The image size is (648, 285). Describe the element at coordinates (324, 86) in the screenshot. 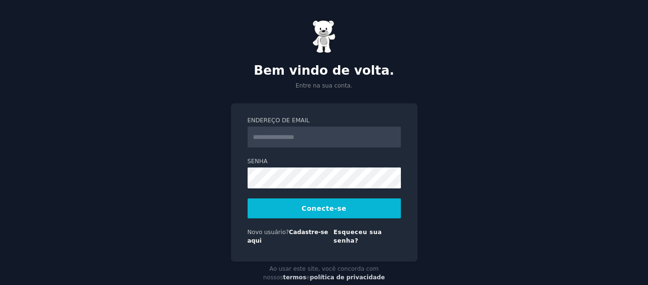

I see `font: Entre na sua conta.` at that location.